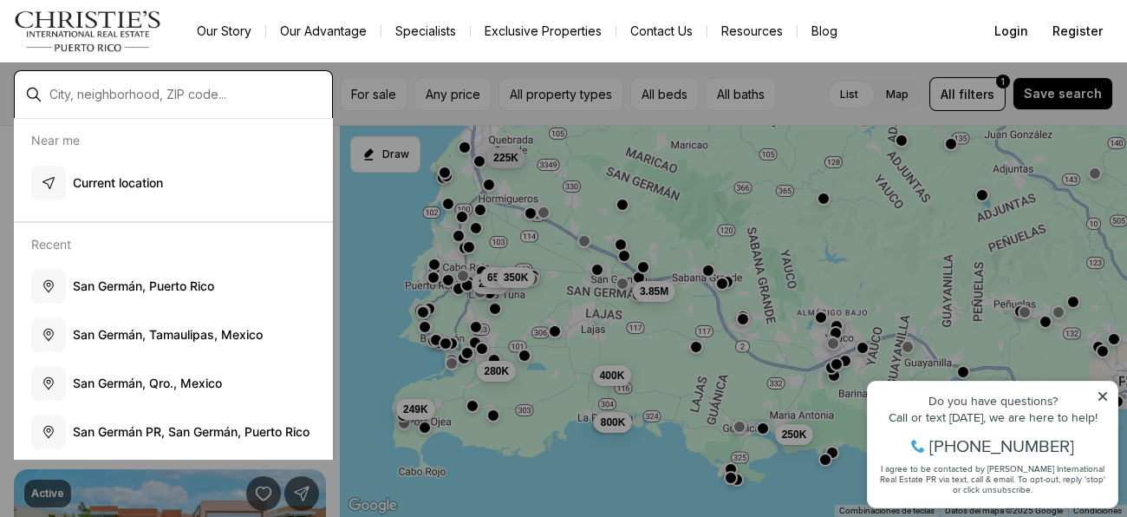 The image size is (1127, 517). What do you see at coordinates (88, 31) in the screenshot?
I see `img: logo` at bounding box center [88, 31].